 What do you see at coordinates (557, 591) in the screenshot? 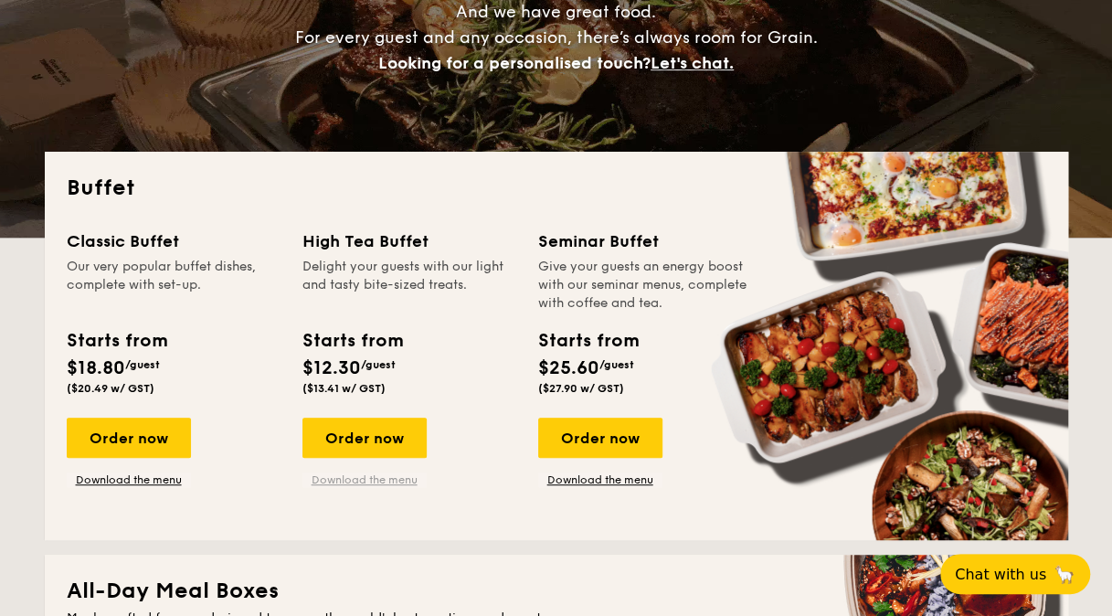
I see `h2: All-Day Meal Boxes` at bounding box center [557, 591].